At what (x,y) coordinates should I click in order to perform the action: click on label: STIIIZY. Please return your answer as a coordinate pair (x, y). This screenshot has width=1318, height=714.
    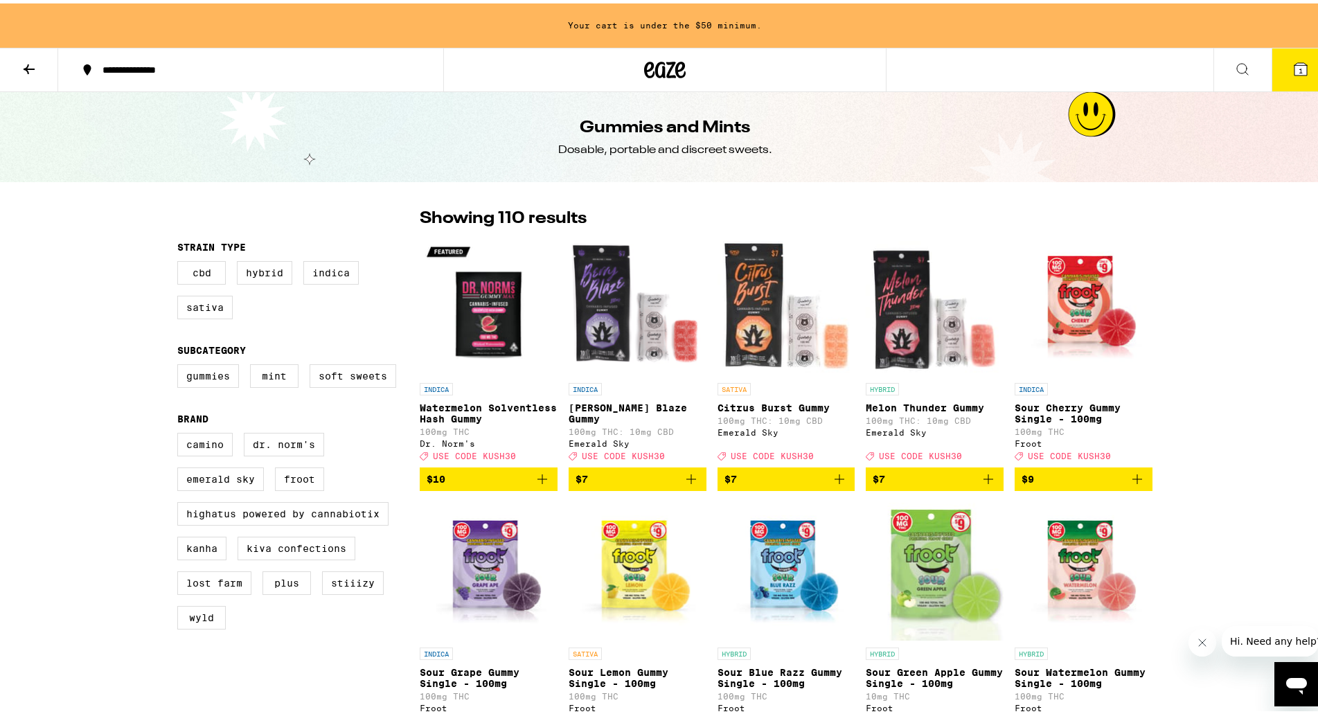
    Looking at the image, I should click on (352, 580).